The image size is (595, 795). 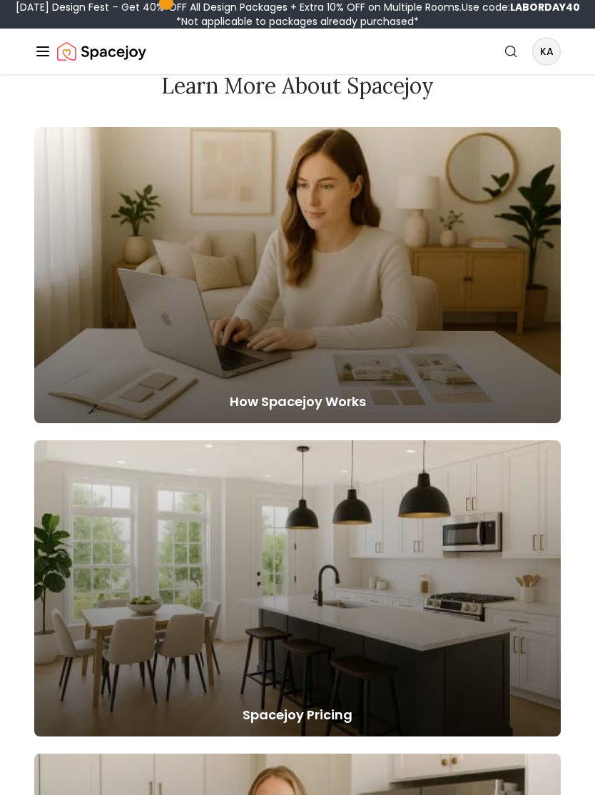 I want to click on nav: Global, so click(x=298, y=51).